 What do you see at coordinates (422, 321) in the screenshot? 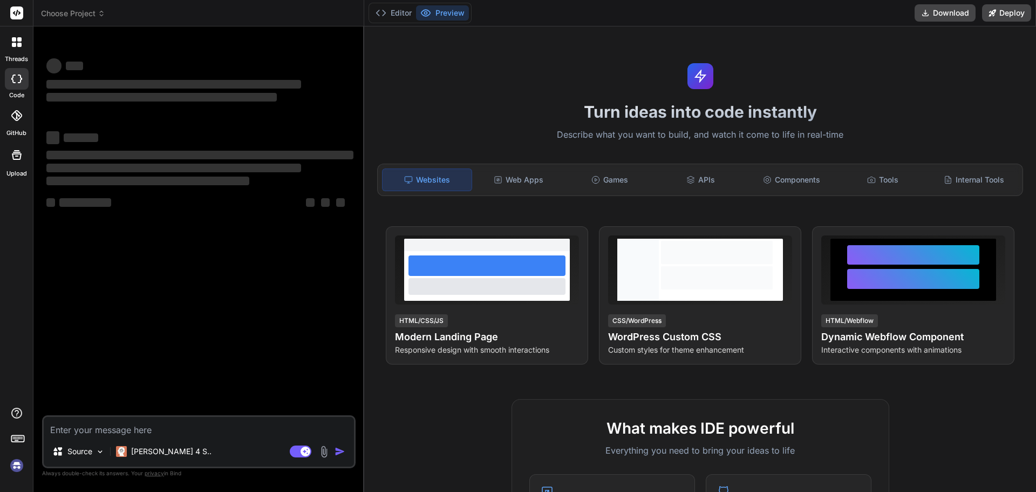
I see `div: HTML/CSS/JS` at bounding box center [422, 321].